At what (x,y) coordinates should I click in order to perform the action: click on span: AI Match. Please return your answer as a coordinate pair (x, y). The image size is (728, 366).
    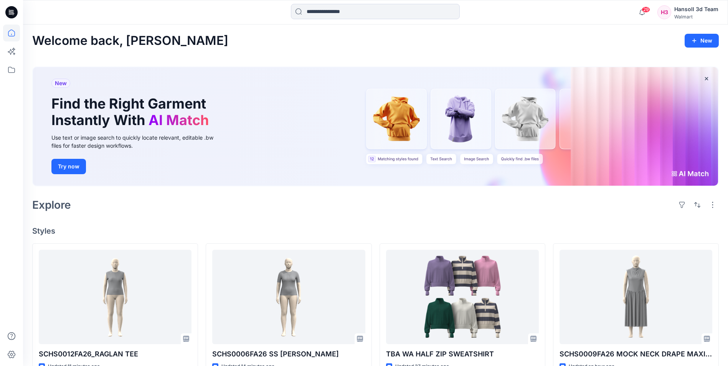
    Looking at the image, I should click on (179, 120).